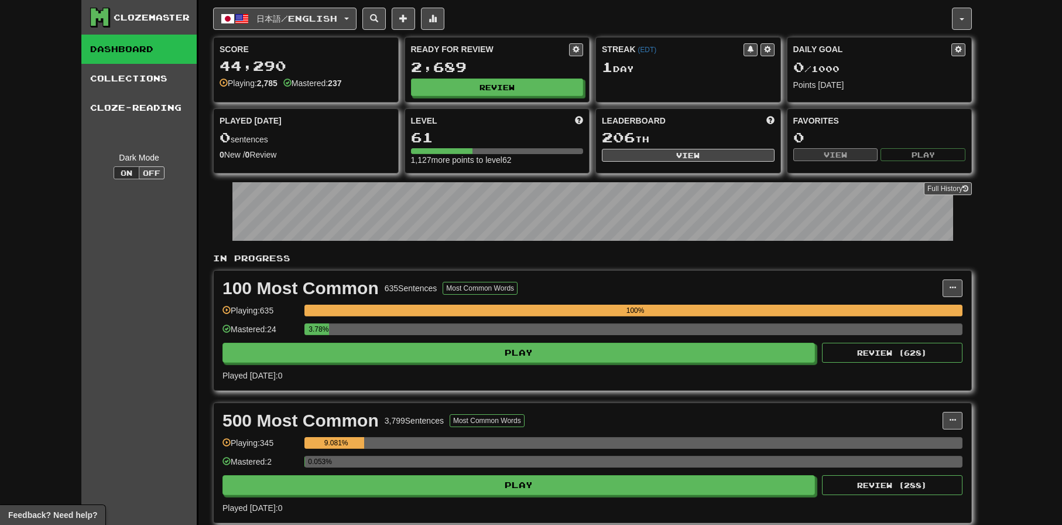 The height and width of the screenshot is (525, 1062). I want to click on span: Level, so click(424, 121).